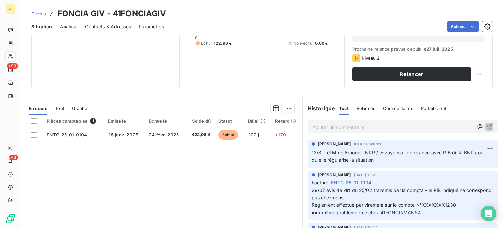  I want to click on span: Contacts & Adresses, so click(108, 27).